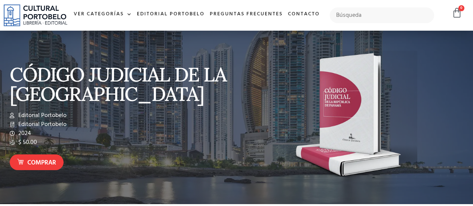  I want to click on span: 2024, so click(24, 134).